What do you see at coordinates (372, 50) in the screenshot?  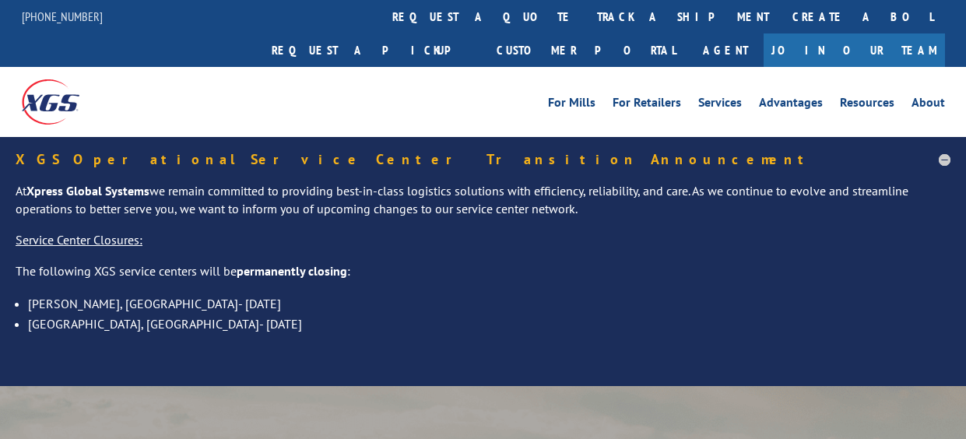 I see `a: Request a pickup` at bounding box center [372, 50].